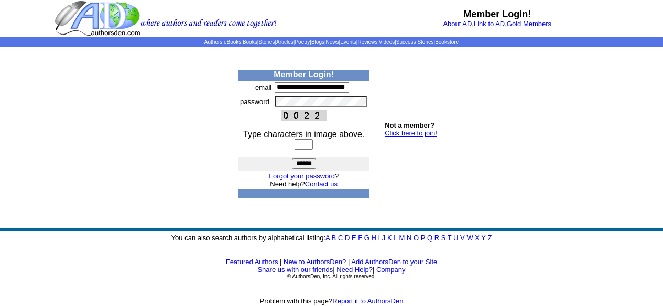 The width and height of the screenshot is (663, 306). What do you see at coordinates (489, 24) in the screenshot?
I see `a: Link to AD` at bounding box center [489, 24].